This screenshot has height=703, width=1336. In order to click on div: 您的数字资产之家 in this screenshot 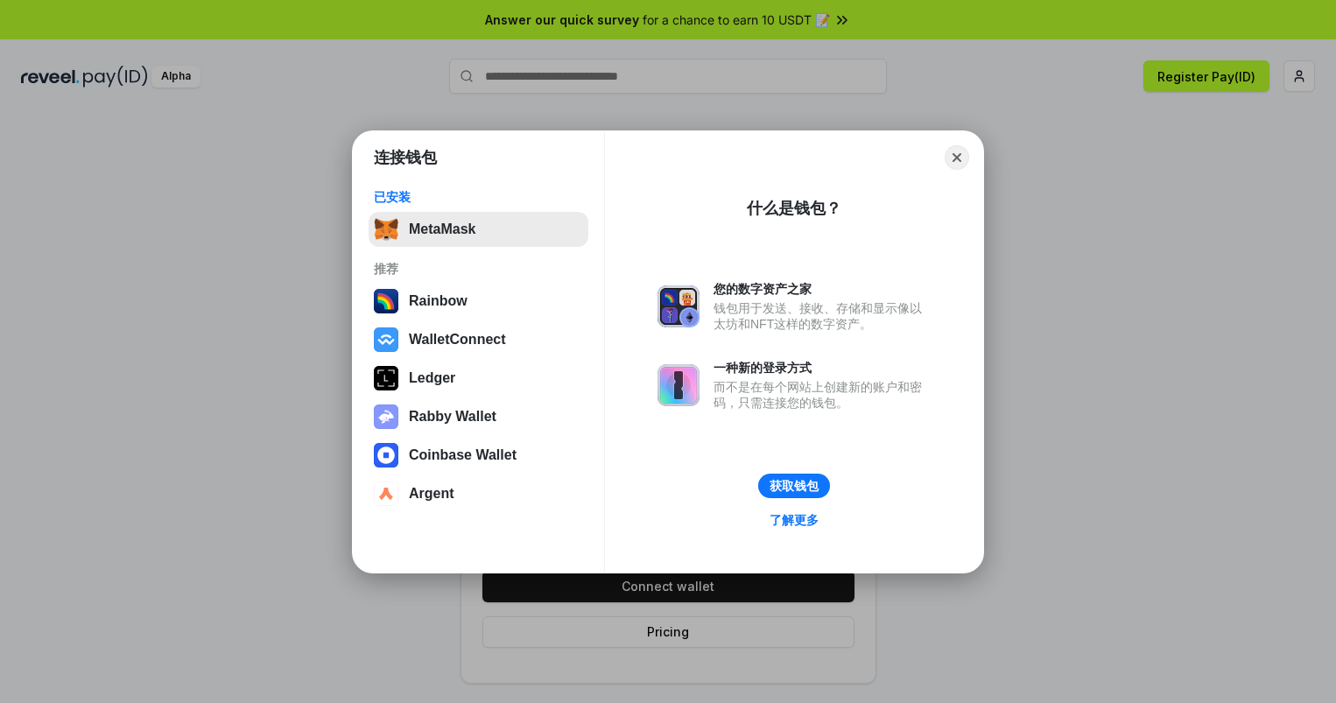, I will do `click(822, 289)`.